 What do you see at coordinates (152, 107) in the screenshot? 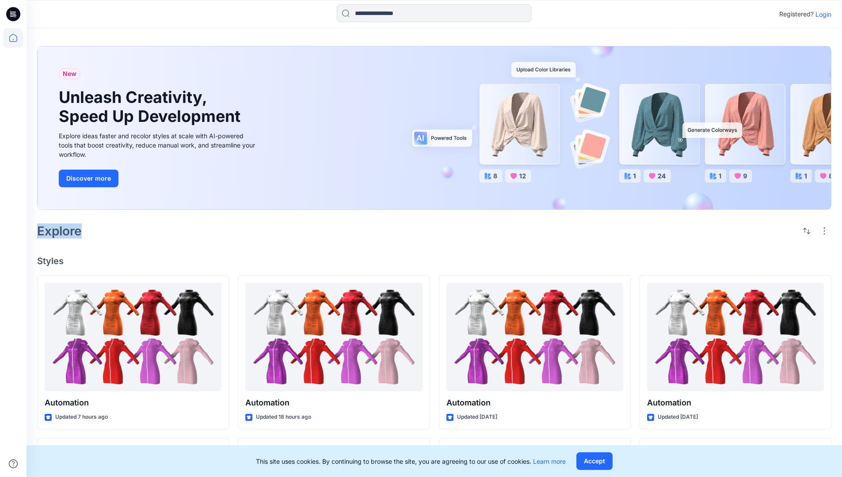
I see `h1: Unleash Creativity, Speed Up Development` at bounding box center [152, 107].